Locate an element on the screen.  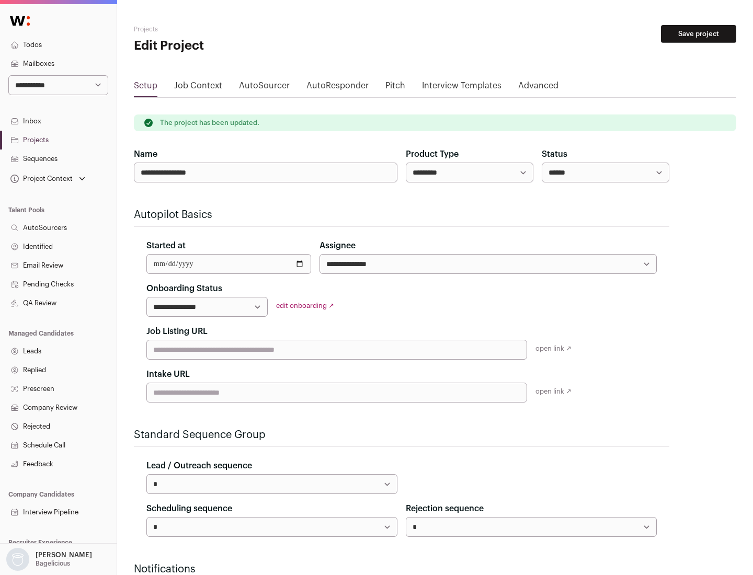
p: The project has been updated. is located at coordinates (210, 123).